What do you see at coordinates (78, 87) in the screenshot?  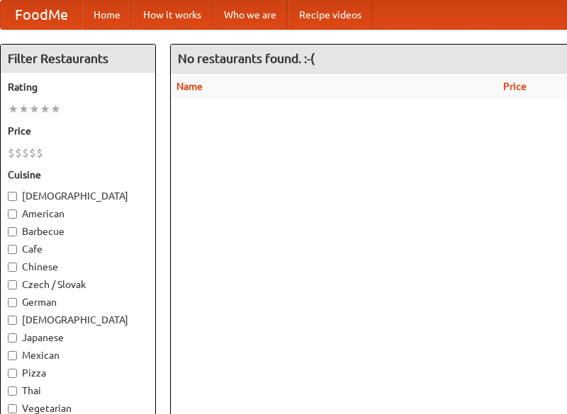 I see `h5: Rating` at bounding box center [78, 87].